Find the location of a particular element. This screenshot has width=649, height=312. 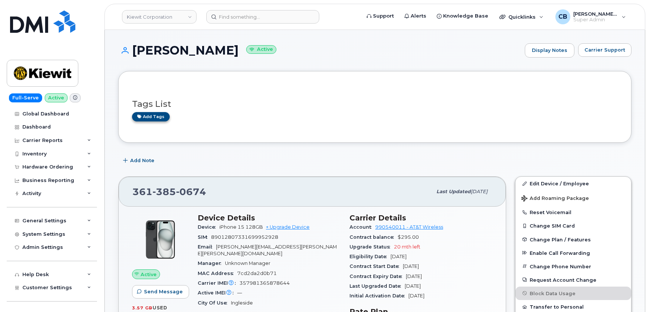

a: Display Notes is located at coordinates (550, 50).